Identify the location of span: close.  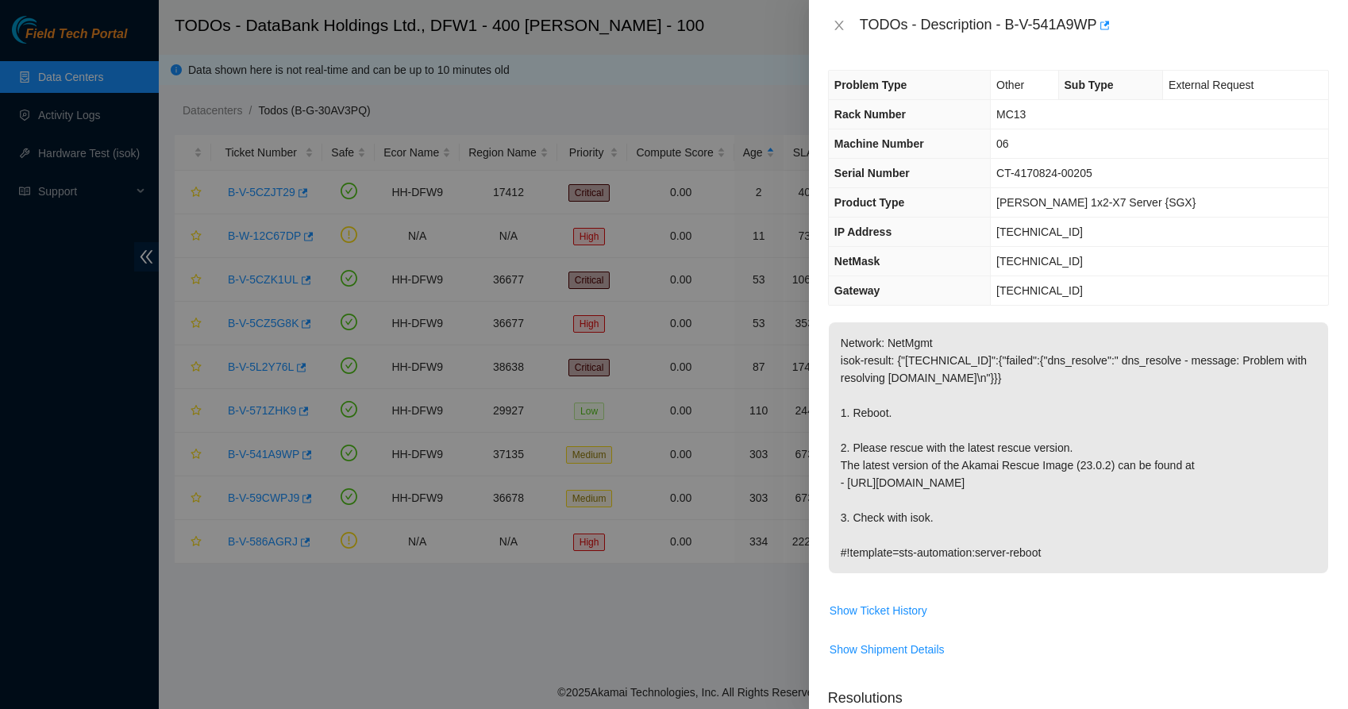
(839, 25).